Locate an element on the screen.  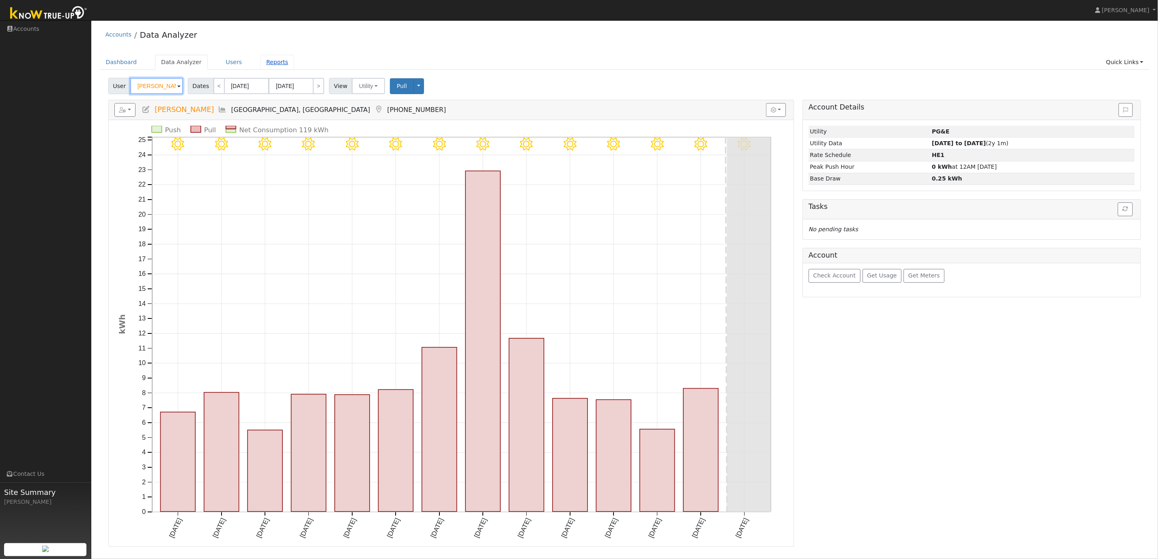
strong: ID: 17235658, authorized: 08/29/25 is located at coordinates (941, 131).